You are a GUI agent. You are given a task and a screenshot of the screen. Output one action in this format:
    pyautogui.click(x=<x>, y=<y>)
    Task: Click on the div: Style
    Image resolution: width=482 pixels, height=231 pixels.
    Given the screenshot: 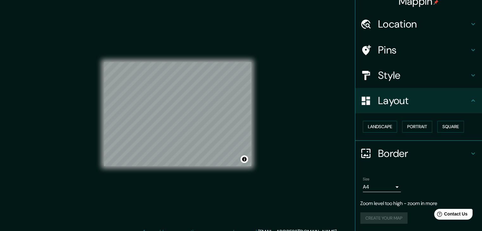 What is the action you would take?
    pyautogui.click(x=419, y=75)
    